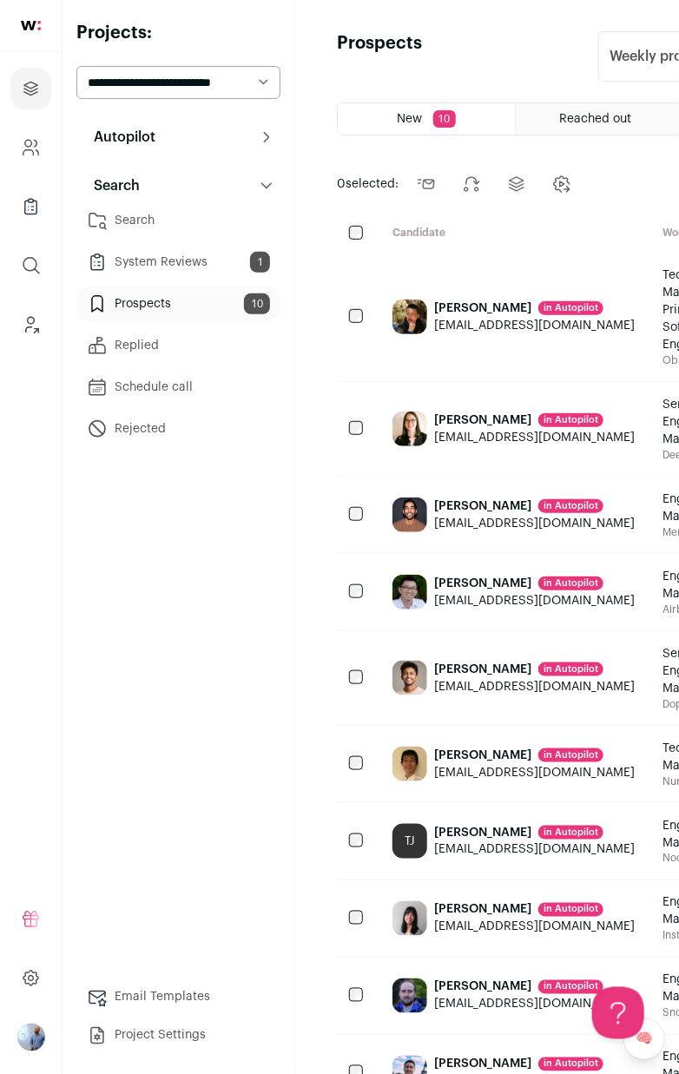 Image resolution: width=679 pixels, height=1074 pixels. I want to click on a: Rejected, so click(178, 429).